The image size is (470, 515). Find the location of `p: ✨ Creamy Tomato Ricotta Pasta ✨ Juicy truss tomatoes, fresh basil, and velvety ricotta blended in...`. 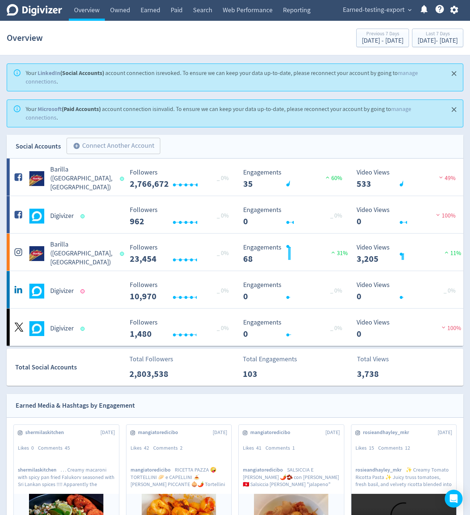

p: ✨ Creamy Tomato Ricotta Pasta ✨ Juicy truss tomatoes, fresh basil, and velvety ricotta blended in... is located at coordinates (404, 477).